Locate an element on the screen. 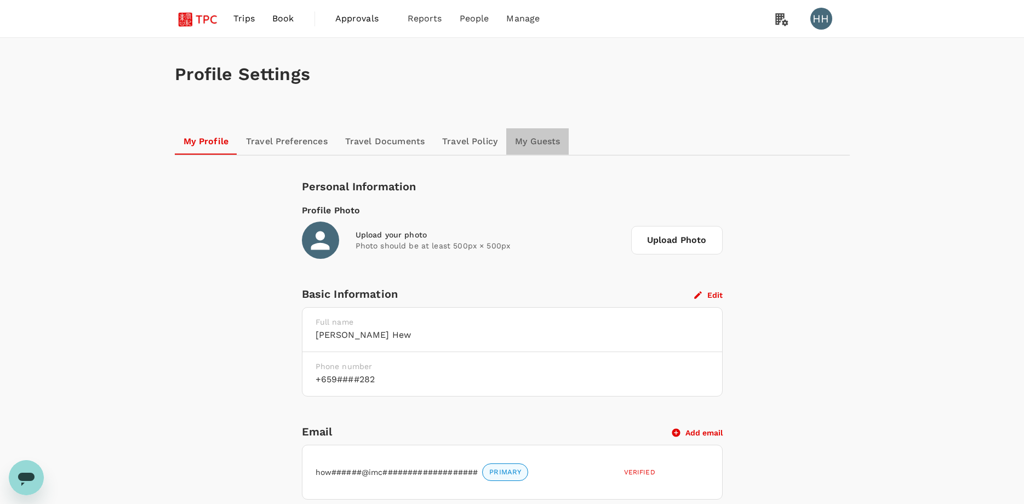 This screenshot has height=504, width=1024. div: HH is located at coordinates (822, 19).